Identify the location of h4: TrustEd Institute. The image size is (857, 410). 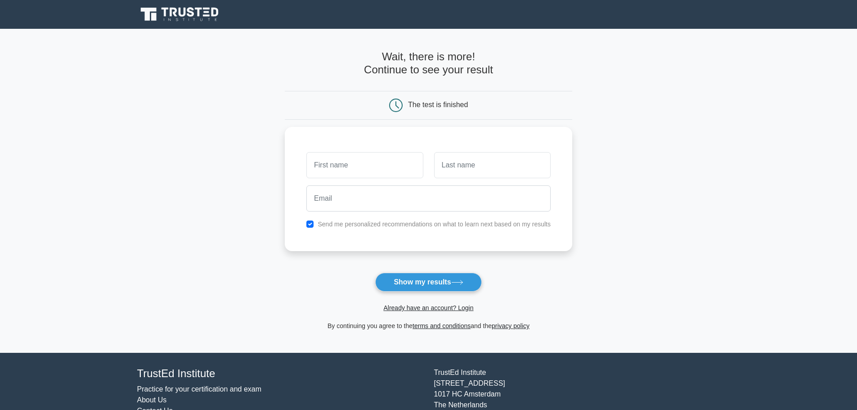
(280, 374).